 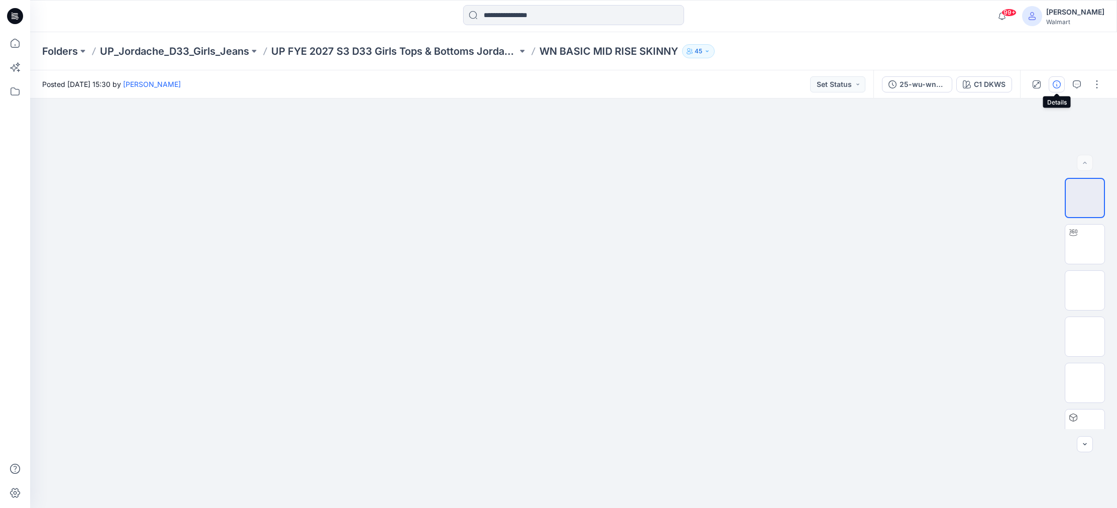 I want to click on p: UP_Jordache_D33_Girls_Jeans, so click(x=174, y=51).